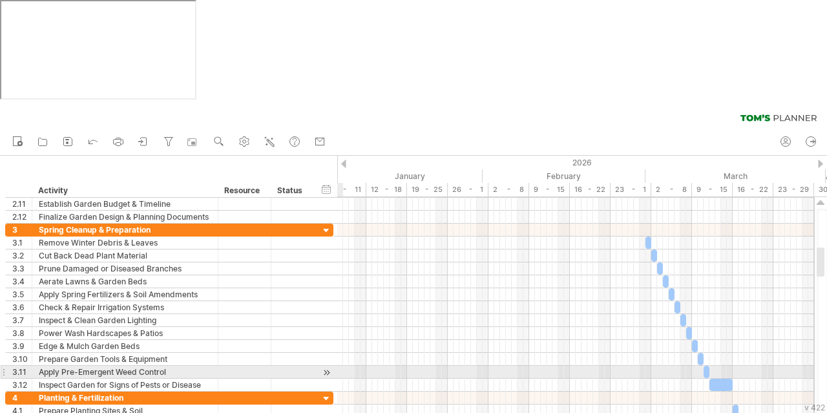 The height and width of the screenshot is (413, 827). I want to click on div: Resource, so click(244, 191).